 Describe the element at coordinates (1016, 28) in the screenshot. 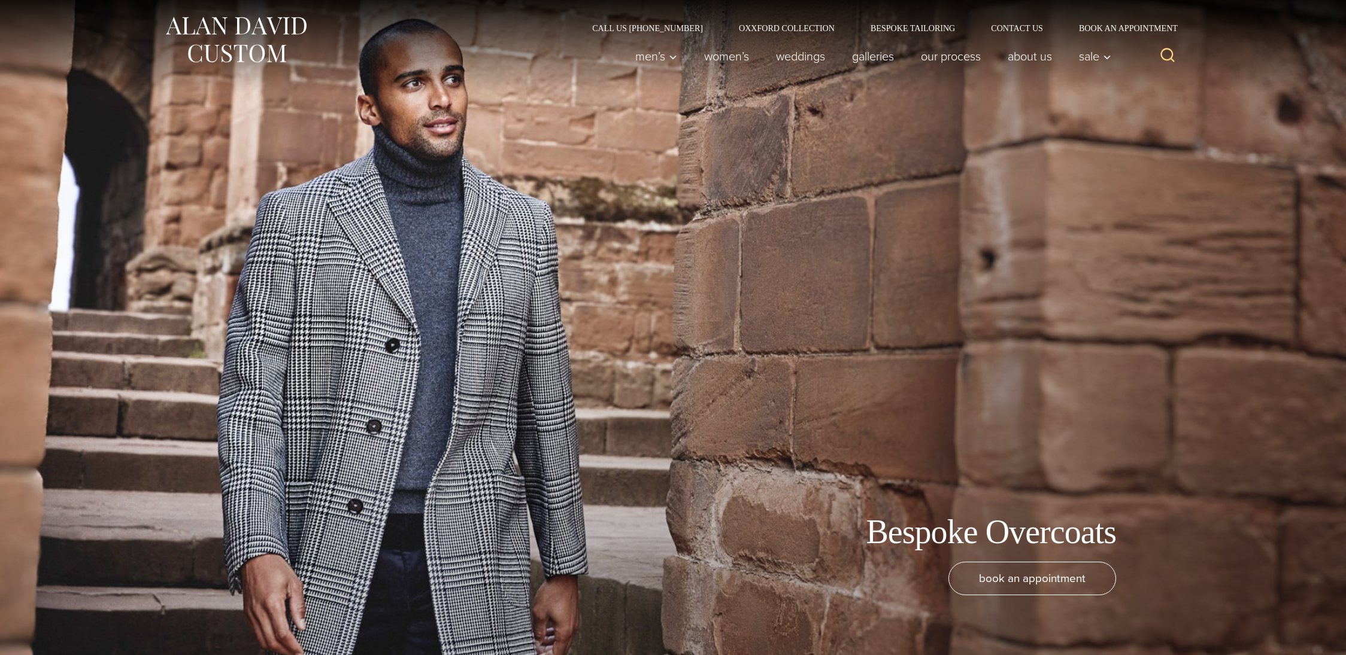

I see `a: Contact Us` at that location.